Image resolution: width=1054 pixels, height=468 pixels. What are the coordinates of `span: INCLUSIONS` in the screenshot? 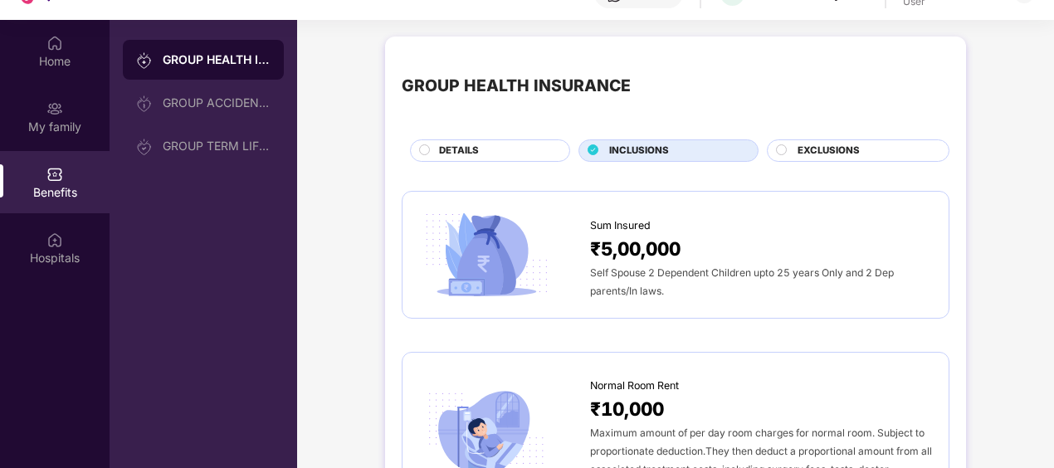 It's located at (639, 151).